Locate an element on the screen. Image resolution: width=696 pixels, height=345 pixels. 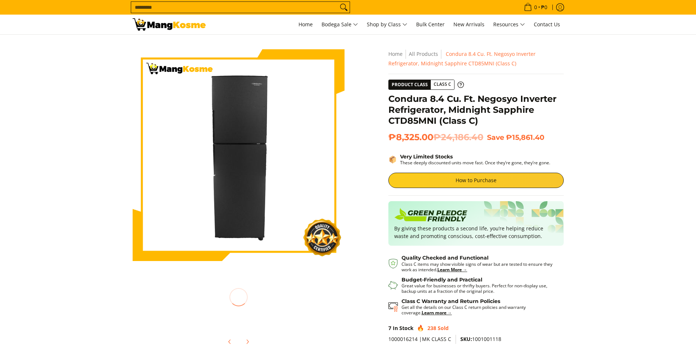
p: These deeply discounted units move fast. Once they’re gone, they’re gone. is located at coordinates (475, 163).